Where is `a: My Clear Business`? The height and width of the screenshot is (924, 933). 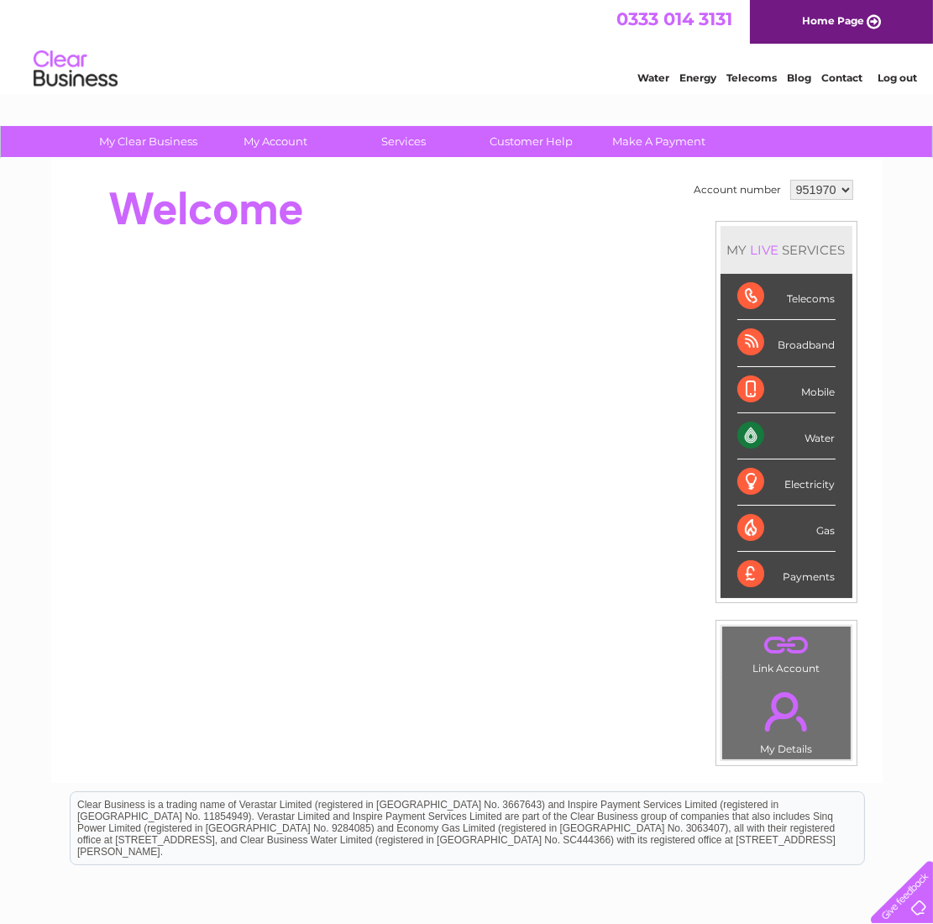
a: My Clear Business is located at coordinates (148, 141).